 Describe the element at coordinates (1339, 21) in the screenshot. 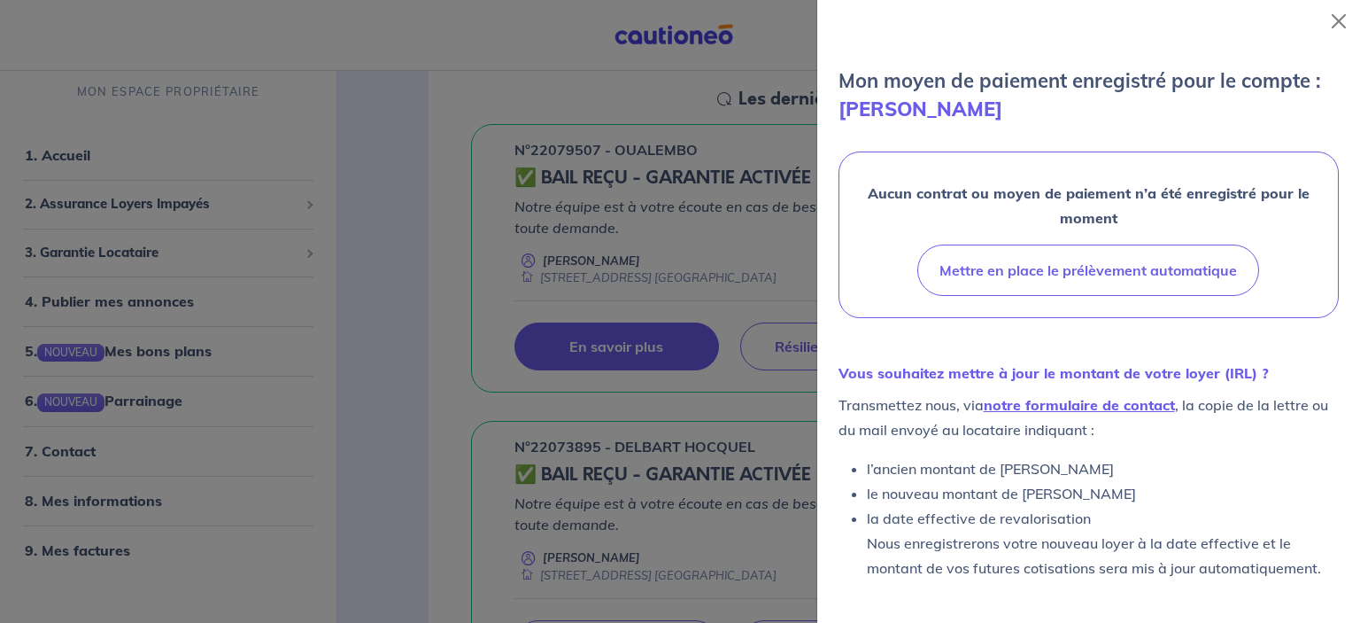

I see `button: Close` at that location.